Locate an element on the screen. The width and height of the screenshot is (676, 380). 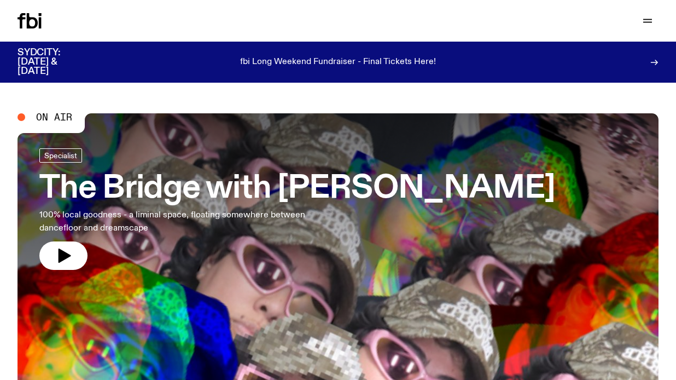
span: On Air is located at coordinates (54, 117).